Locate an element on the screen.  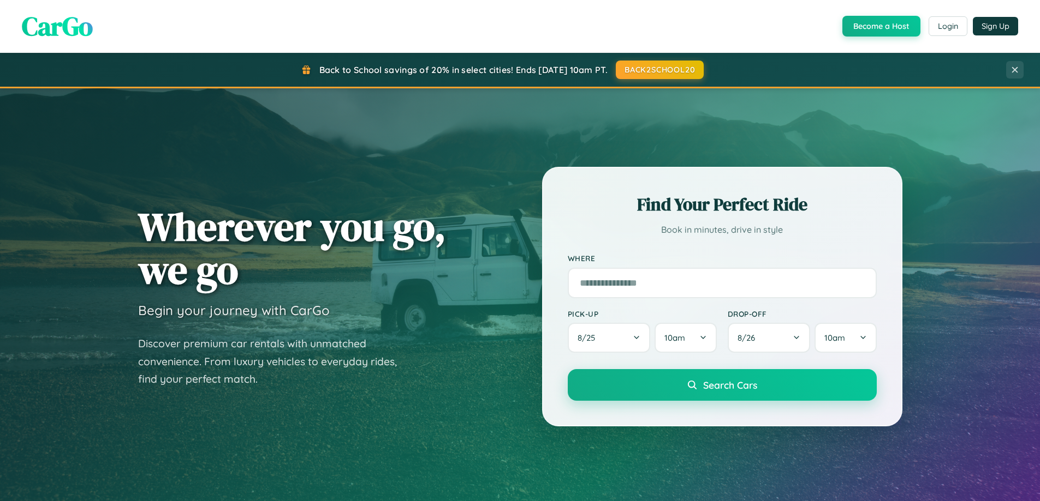
button: BACK2SCHOOL20 is located at coordinates (659, 70).